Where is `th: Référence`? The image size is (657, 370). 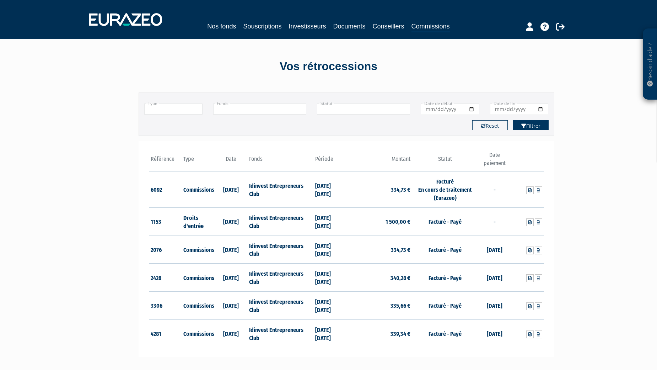 th: Référence is located at coordinates (165, 161).